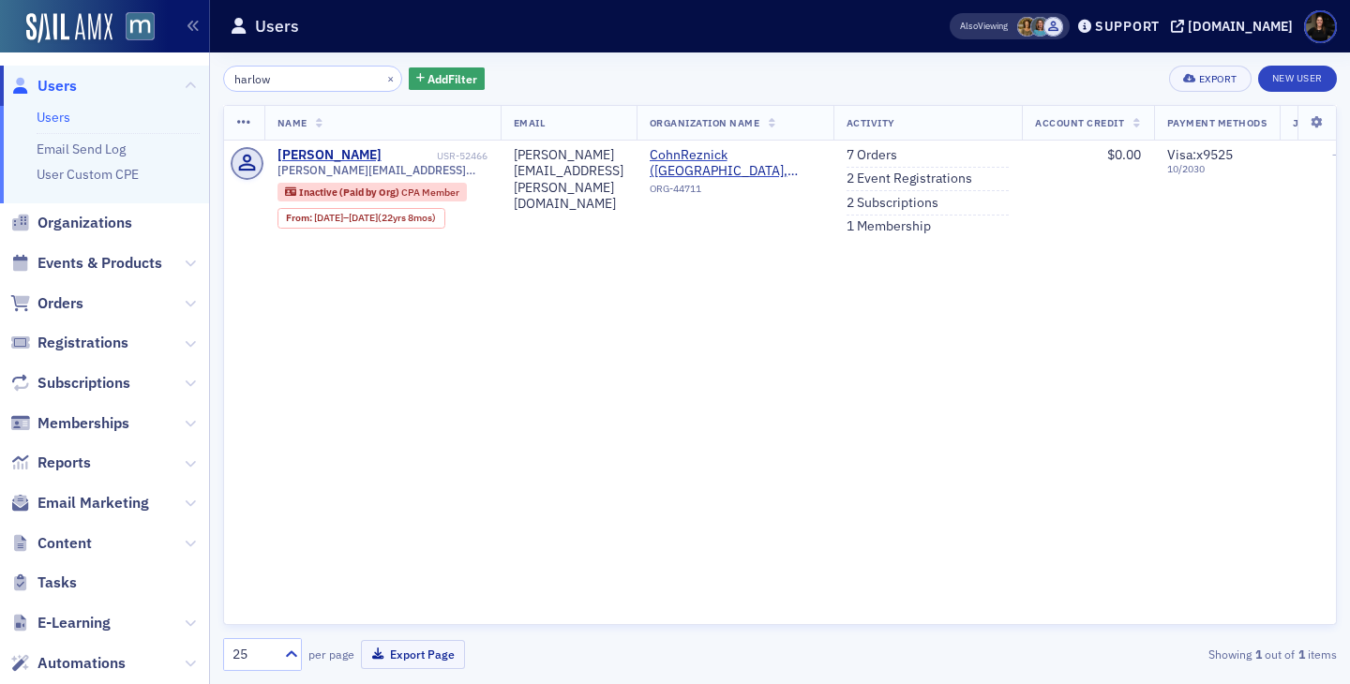  Describe the element at coordinates (69, 424) in the screenshot. I see `a: Memberships` at that location.